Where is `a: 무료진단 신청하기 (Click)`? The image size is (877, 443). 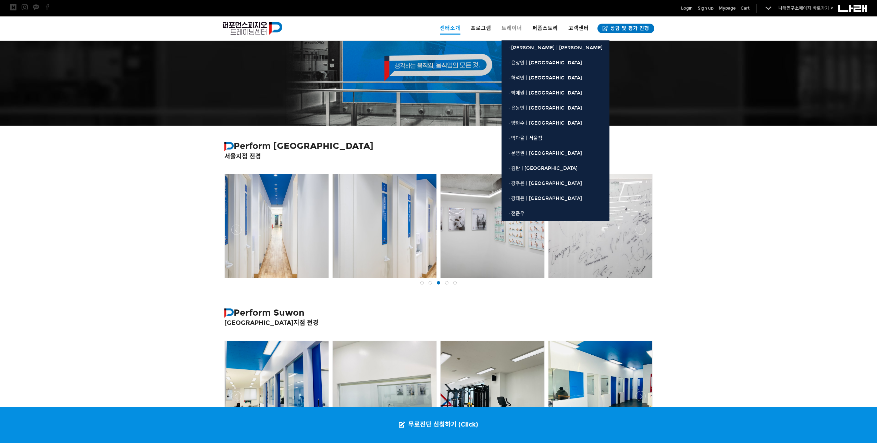
a: 무료진단 신청하기 (Click) is located at coordinates (438, 425).